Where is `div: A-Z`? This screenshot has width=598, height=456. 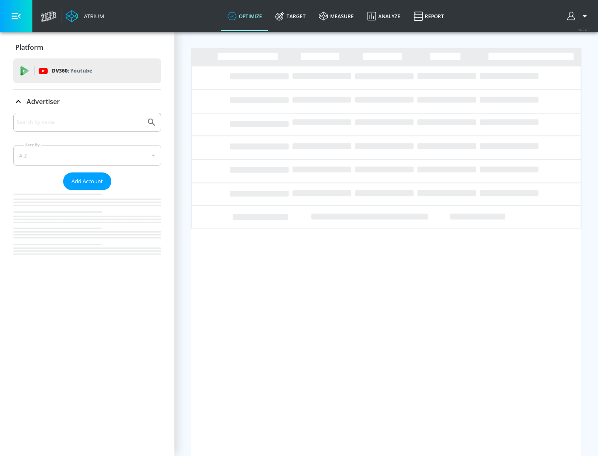
div: A-Z is located at coordinates (87, 156).